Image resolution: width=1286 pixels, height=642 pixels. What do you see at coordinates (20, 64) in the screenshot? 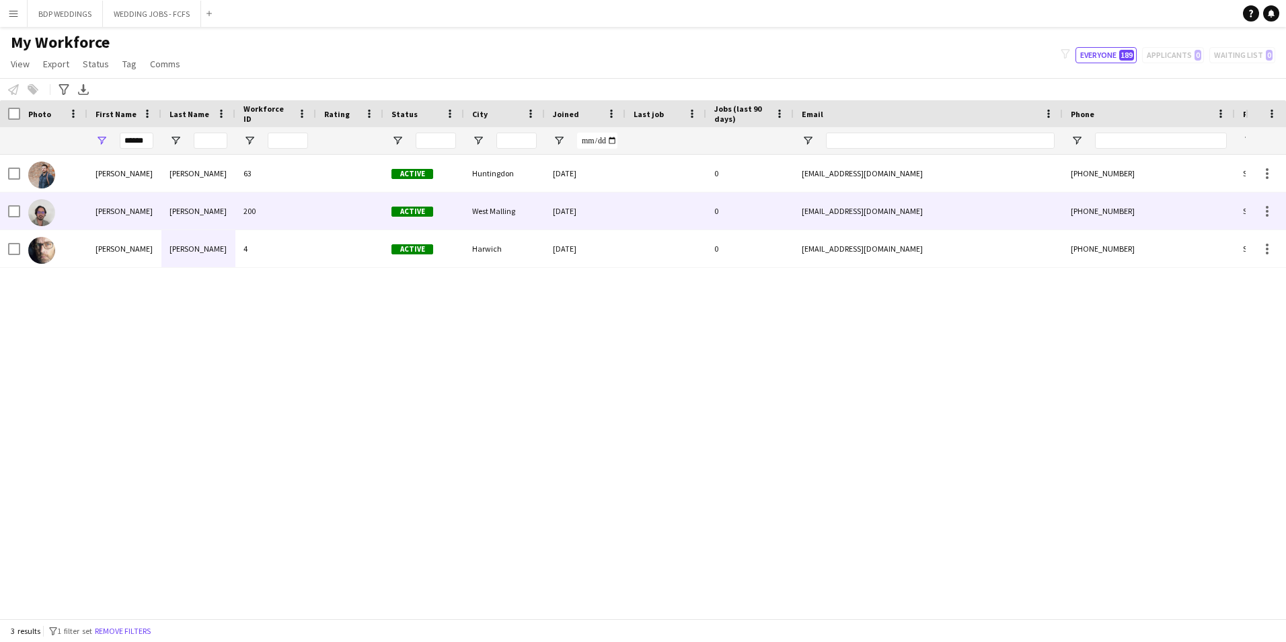
I see `a: View` at bounding box center [20, 64].